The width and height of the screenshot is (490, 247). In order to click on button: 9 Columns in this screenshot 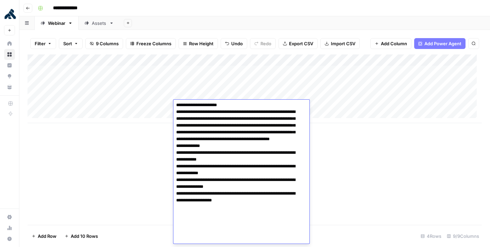, I will do `click(104, 44)`.